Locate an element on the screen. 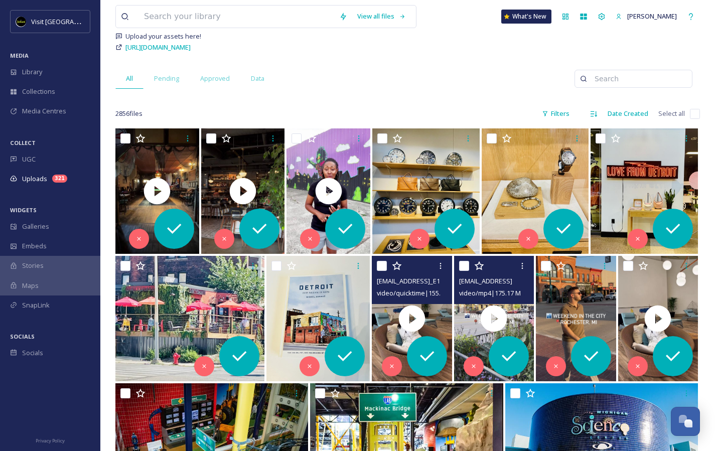  span: Socials is located at coordinates (33, 353).